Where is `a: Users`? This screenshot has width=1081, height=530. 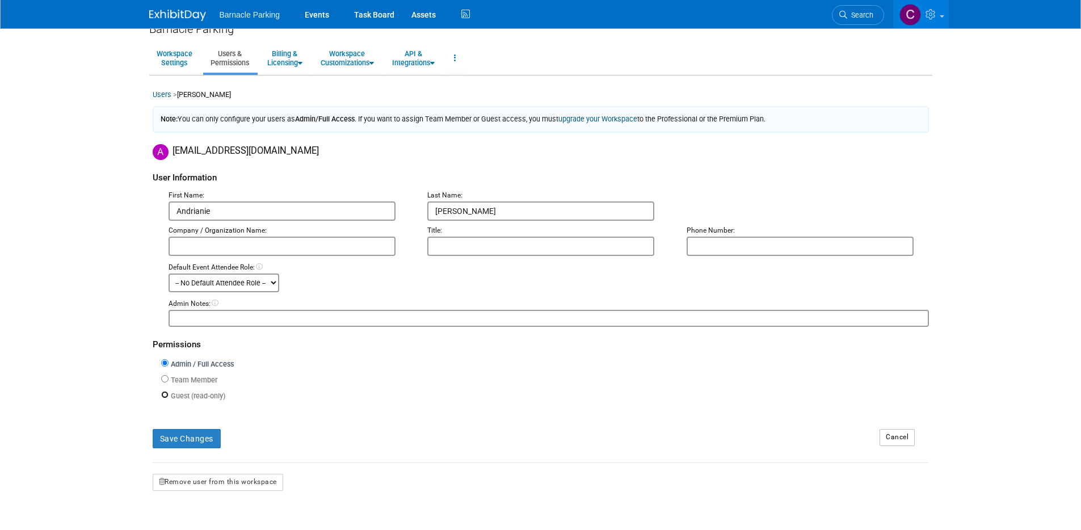 a: Users is located at coordinates (162, 94).